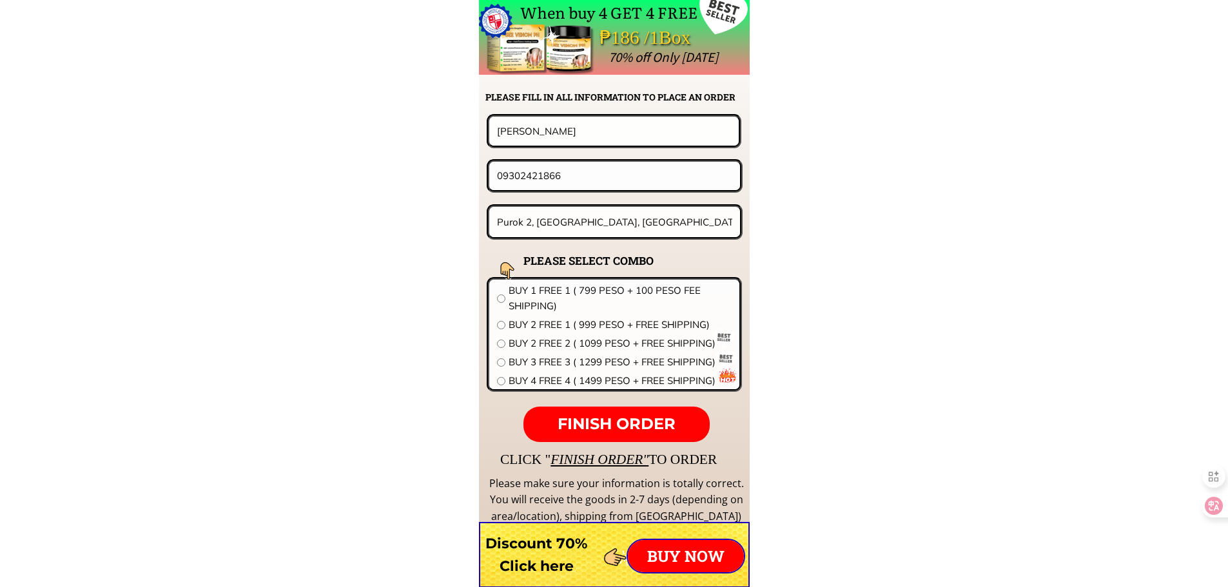  I want to click on input: Phone number, so click(614, 175).